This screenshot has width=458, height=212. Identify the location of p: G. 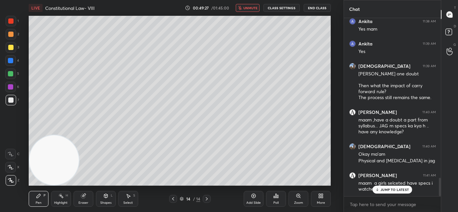
(455, 45).